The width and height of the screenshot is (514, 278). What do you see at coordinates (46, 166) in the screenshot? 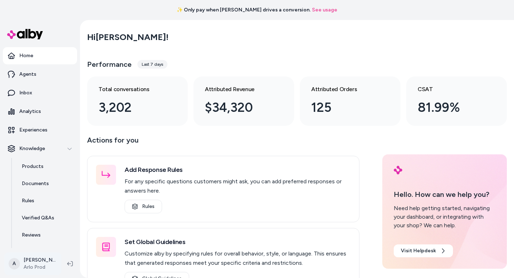
I see `a: Products` at bounding box center [46, 166].